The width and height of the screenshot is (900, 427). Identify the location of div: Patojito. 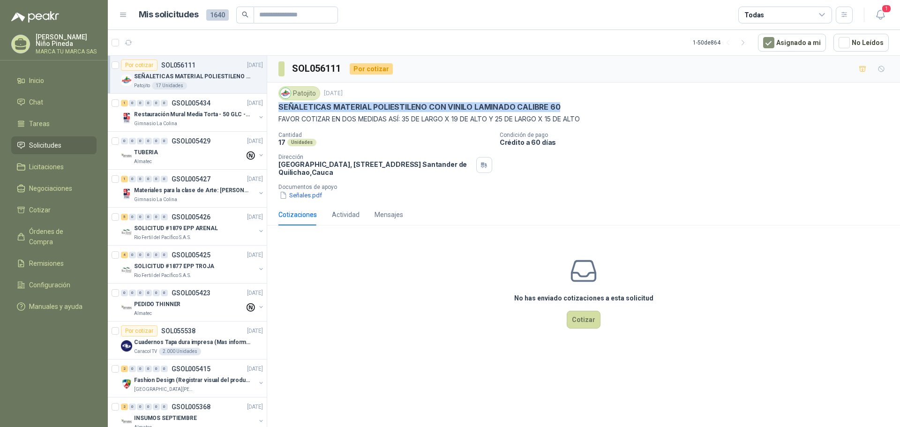
(299, 93).